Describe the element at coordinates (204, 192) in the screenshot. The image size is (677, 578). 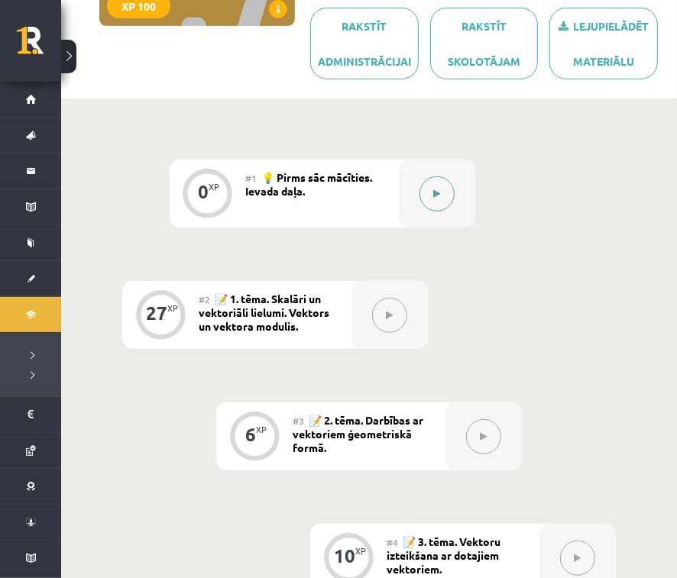
I see `div: 0` at that location.